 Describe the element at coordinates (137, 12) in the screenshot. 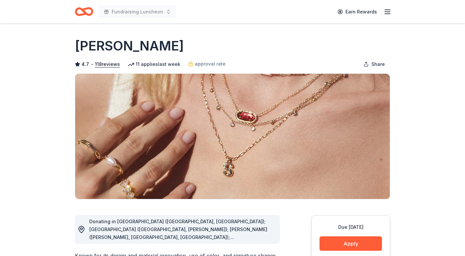

I see `button: Fundraising Luncheon` at that location.